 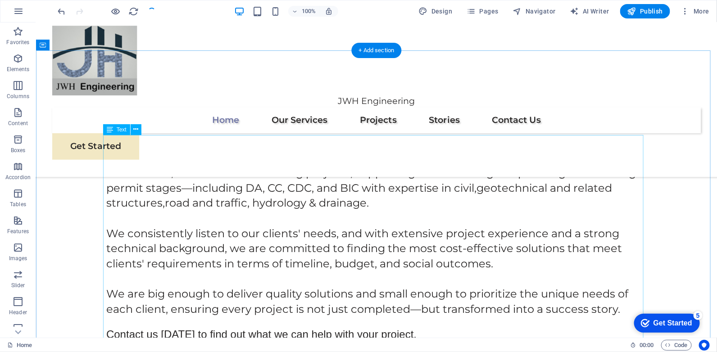 What do you see at coordinates (62, 11) in the screenshot?
I see `i: Undo: Change text (Ctrl+Z)` at bounding box center [62, 11].